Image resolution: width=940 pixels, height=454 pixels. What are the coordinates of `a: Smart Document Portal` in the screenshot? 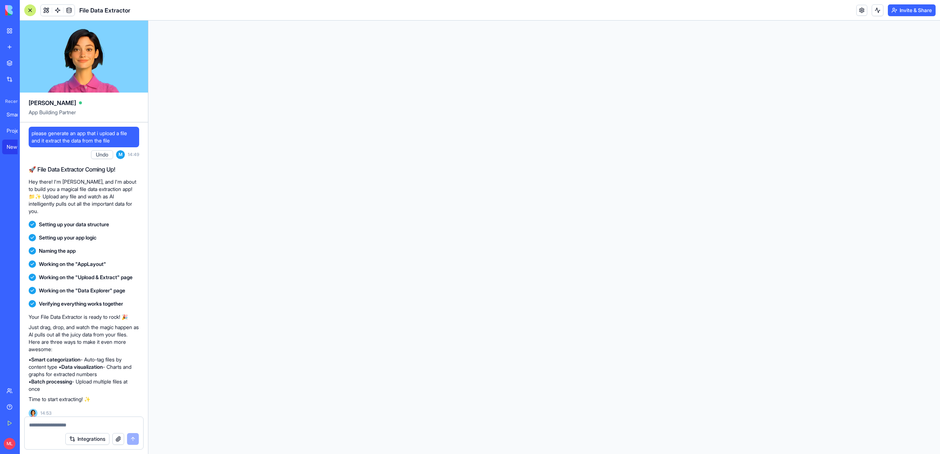 It's located at (17, 115).